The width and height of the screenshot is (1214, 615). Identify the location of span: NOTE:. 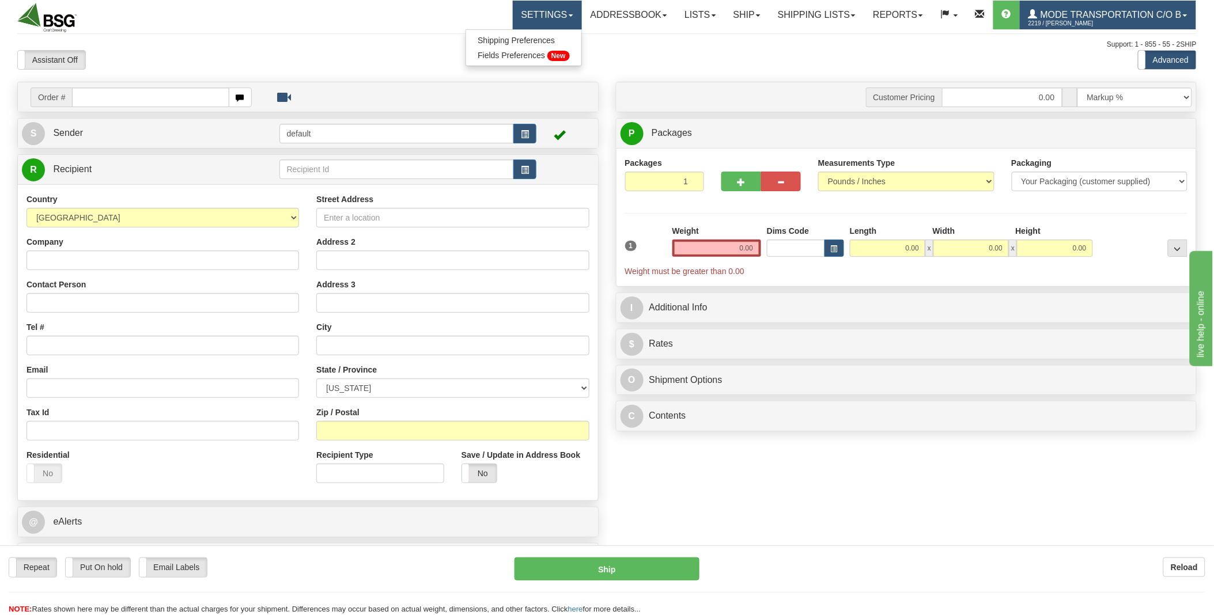
(20, 609).